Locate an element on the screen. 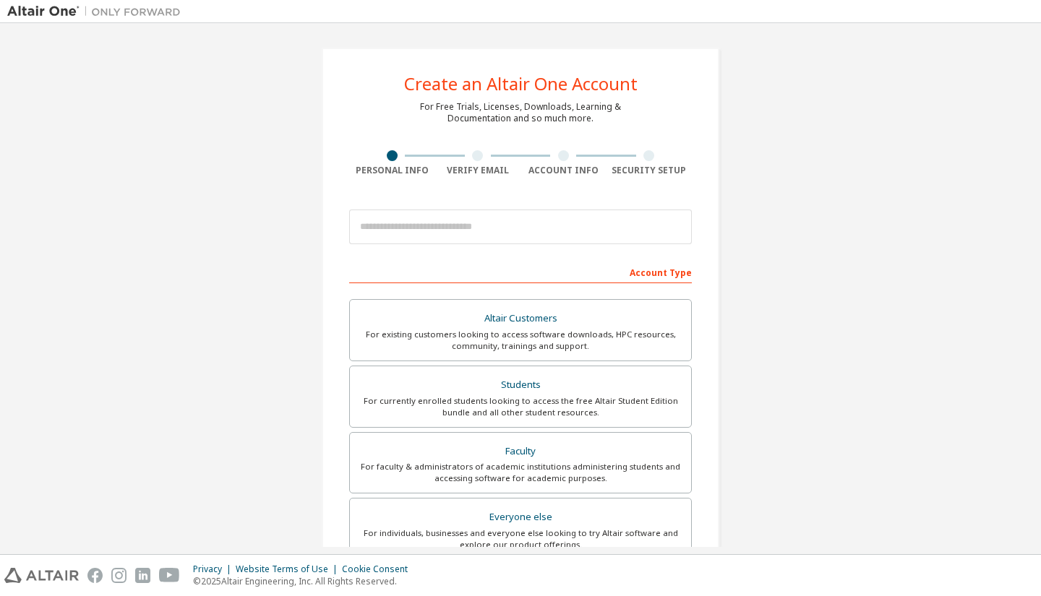 The height and width of the screenshot is (596, 1041). div: Account Info is located at coordinates (563, 171).